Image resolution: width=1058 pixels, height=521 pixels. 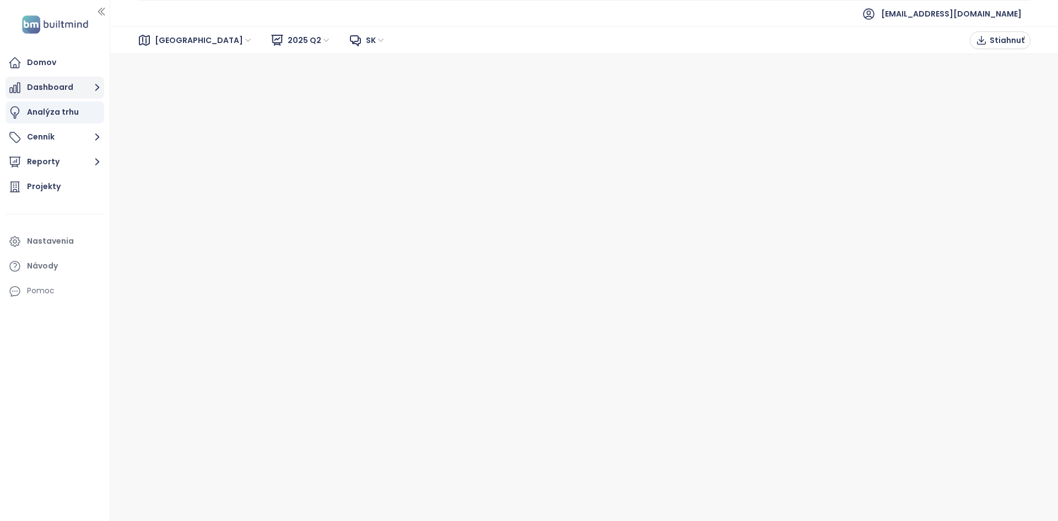 What do you see at coordinates (53, 112) in the screenshot?
I see `div: Analýza trhu` at bounding box center [53, 112].